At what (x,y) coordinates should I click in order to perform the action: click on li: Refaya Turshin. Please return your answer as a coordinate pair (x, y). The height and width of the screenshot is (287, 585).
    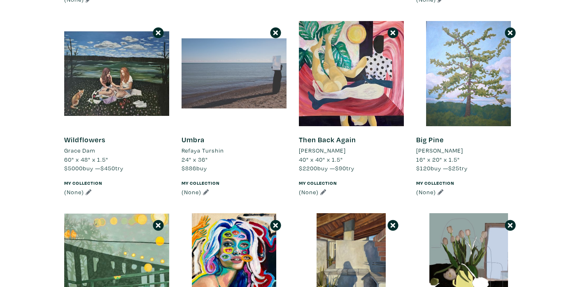
    Looking at the image, I should click on (203, 150).